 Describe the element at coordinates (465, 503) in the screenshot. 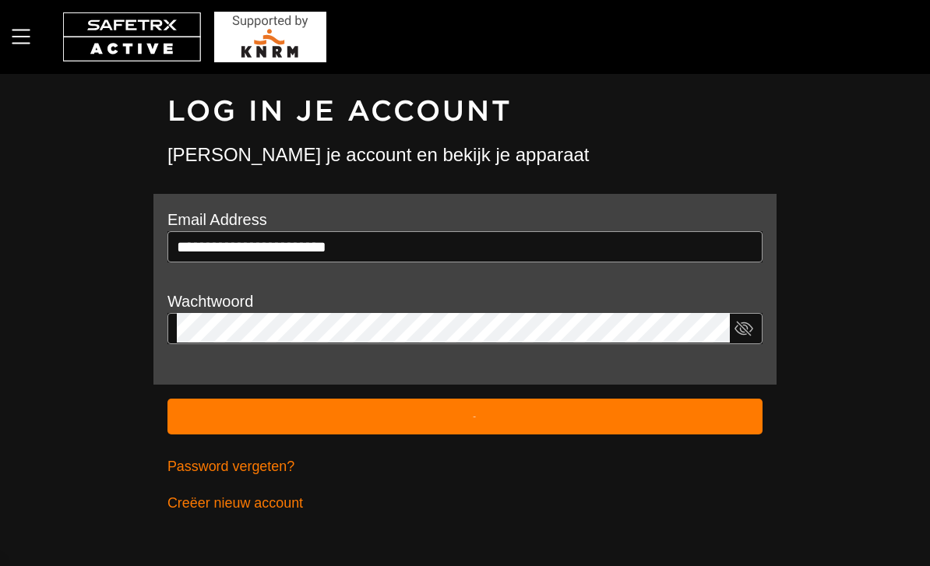

I see `a: Creëer nieuw account` at that location.